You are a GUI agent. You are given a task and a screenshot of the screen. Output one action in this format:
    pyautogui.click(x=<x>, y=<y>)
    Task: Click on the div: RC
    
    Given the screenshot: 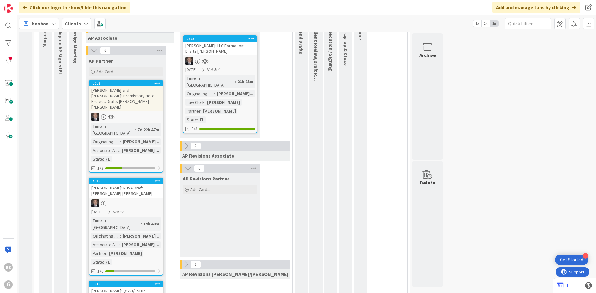 What is the action you would take?
    pyautogui.click(x=8, y=268)
    